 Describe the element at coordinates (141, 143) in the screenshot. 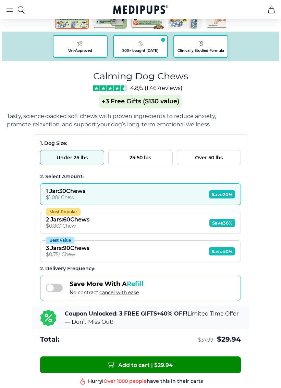

I see `div: 1. Dog Size:` at that location.